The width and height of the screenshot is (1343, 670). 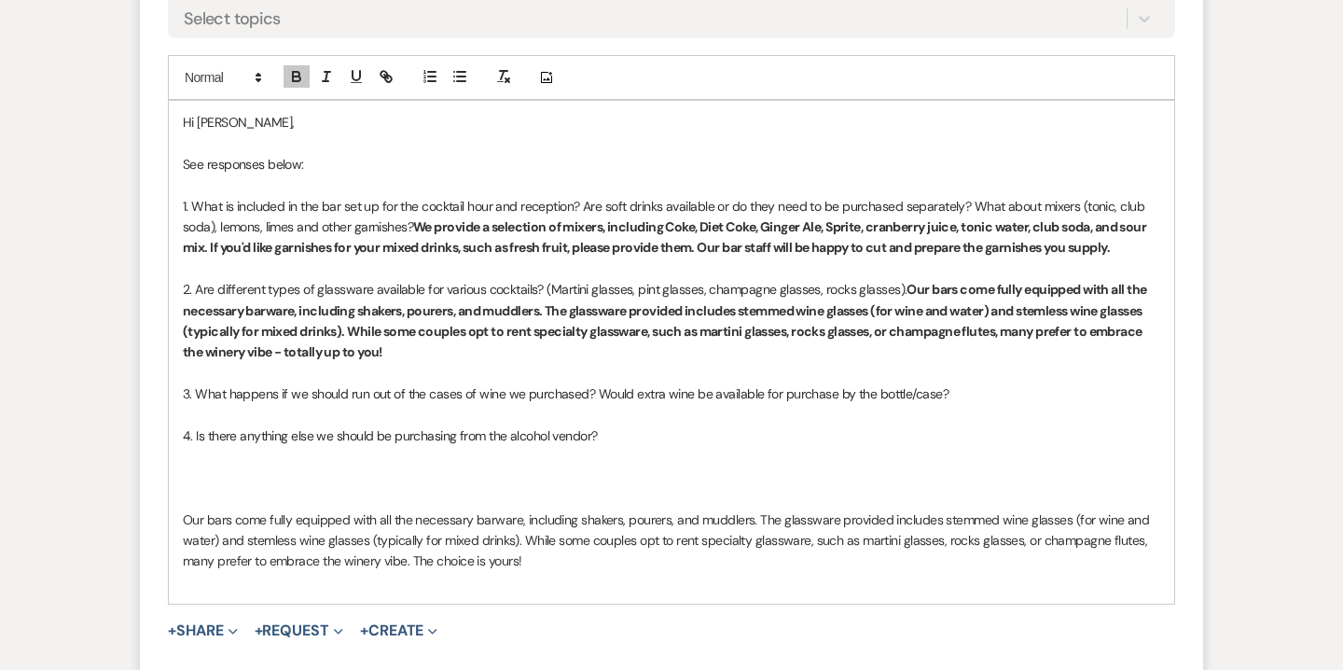 What do you see at coordinates (565, 394) in the screenshot?
I see `span: 3. What happens if we should run out of the cases of wine we purchased? Would extra wine be avail...` at bounding box center [565, 394].